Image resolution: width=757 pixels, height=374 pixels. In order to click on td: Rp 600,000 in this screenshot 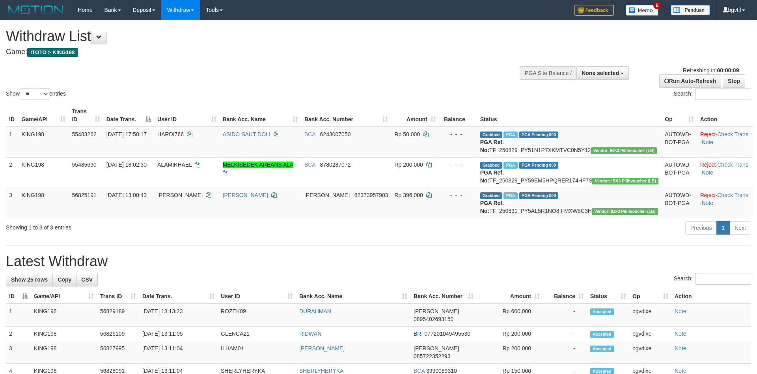, I will do `click(510, 315)`.